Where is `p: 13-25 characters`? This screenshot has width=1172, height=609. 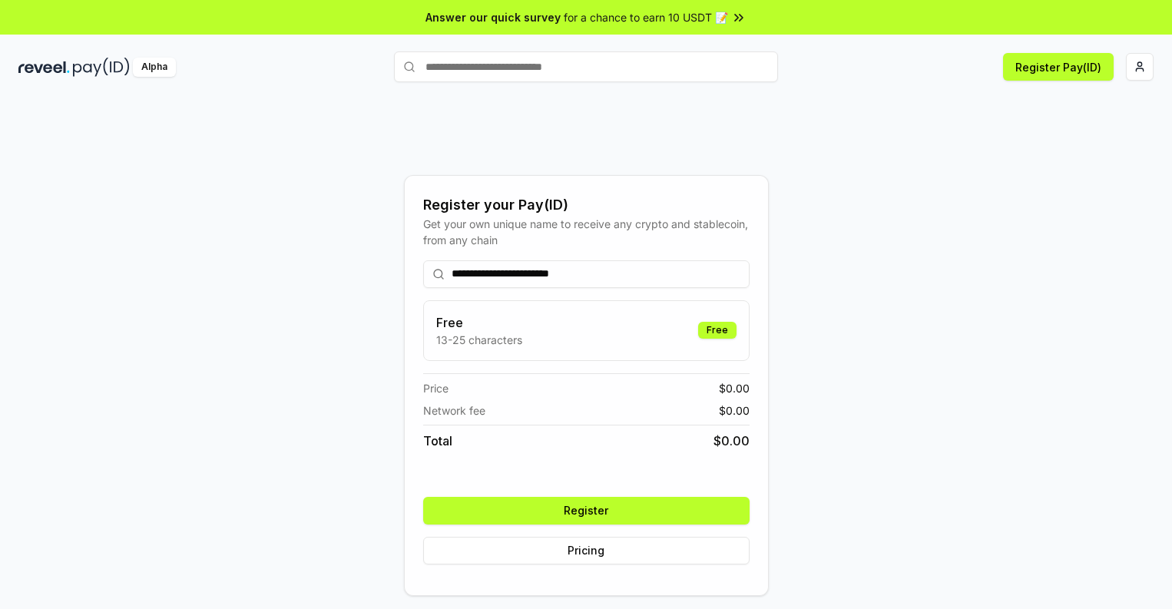
p: 13-25 characters is located at coordinates (479, 339).